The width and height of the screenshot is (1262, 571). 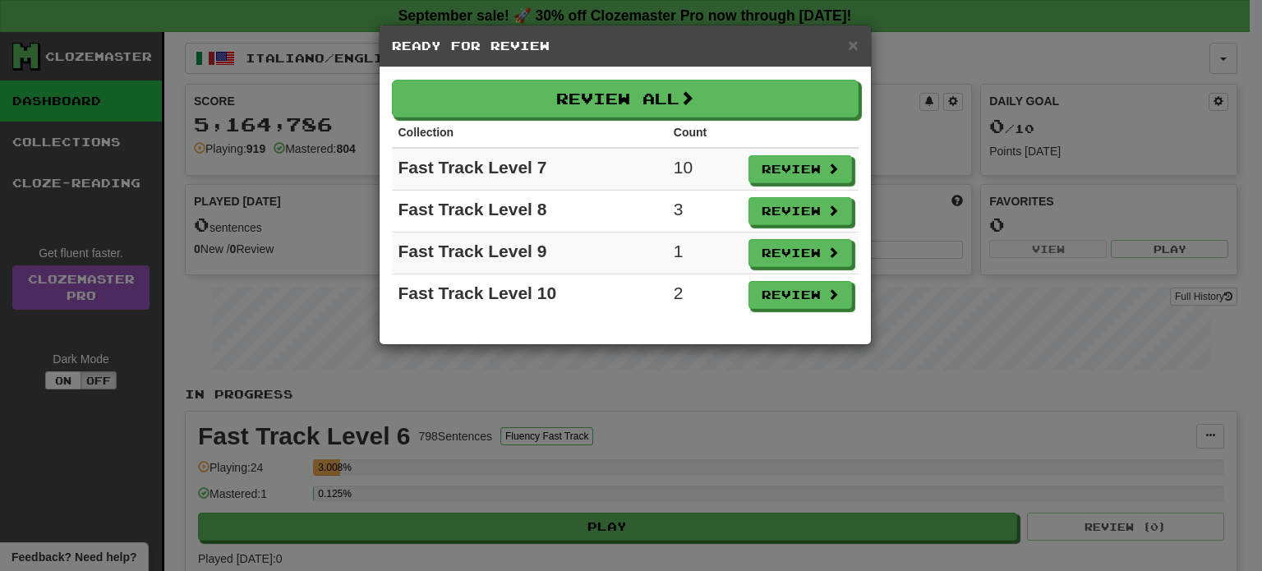 What do you see at coordinates (625, 46) in the screenshot?
I see `h5: Ready for Review` at bounding box center [625, 46].